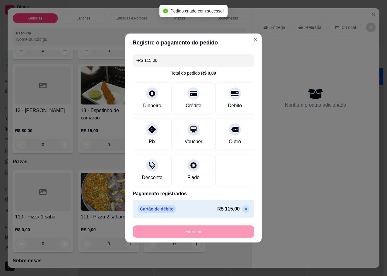 This screenshot has height=276, width=387. Describe the element at coordinates (194, 106) in the screenshot. I see `div: Crédito` at that location.